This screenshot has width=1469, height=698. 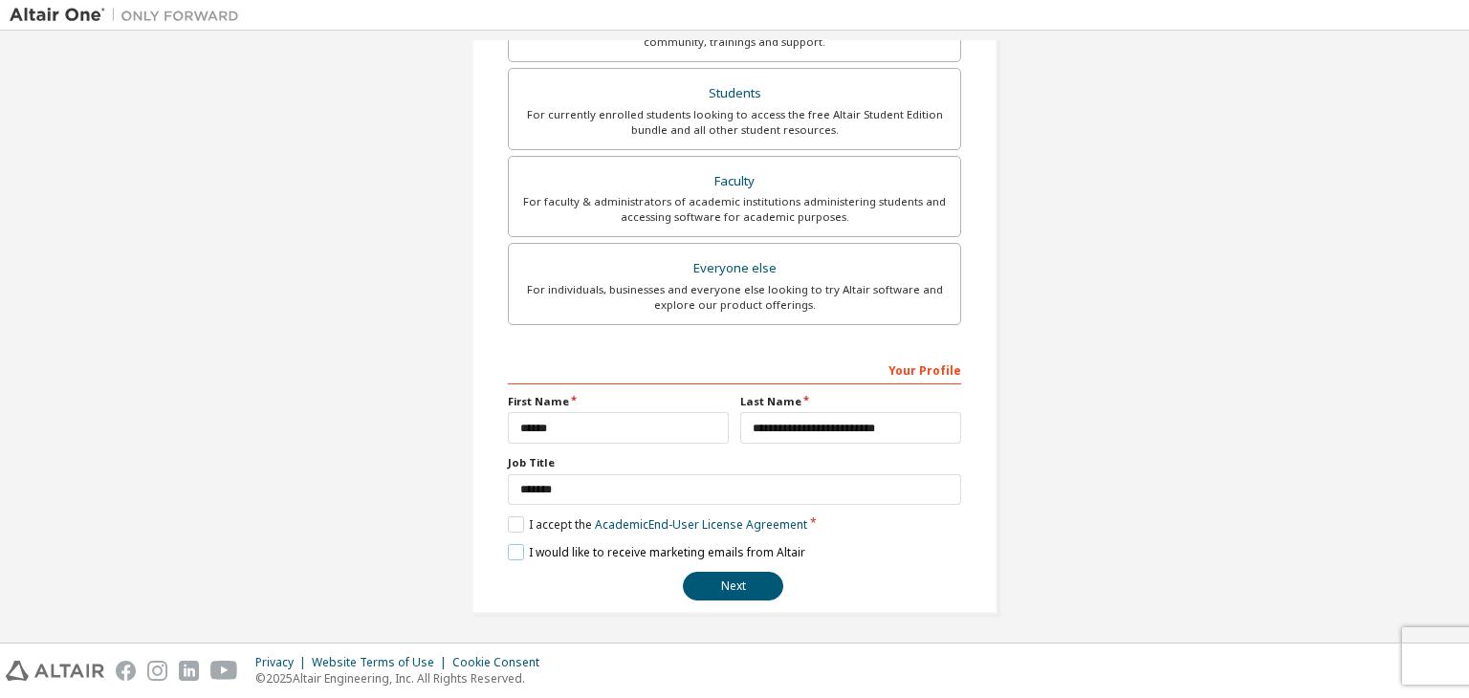 I want to click on div: For individuals, businesses and everyone else looking to try Altair software and explore our prod..., so click(x=735, y=297).